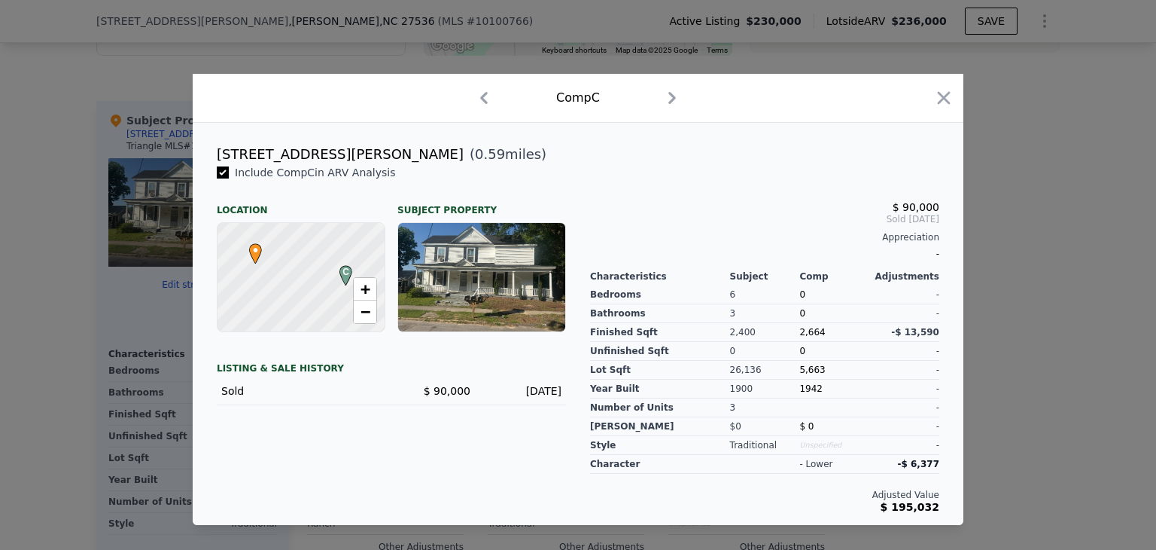  What do you see at coordinates (660, 276) in the screenshot?
I see `div: Characteristics` at bounding box center [660, 276].